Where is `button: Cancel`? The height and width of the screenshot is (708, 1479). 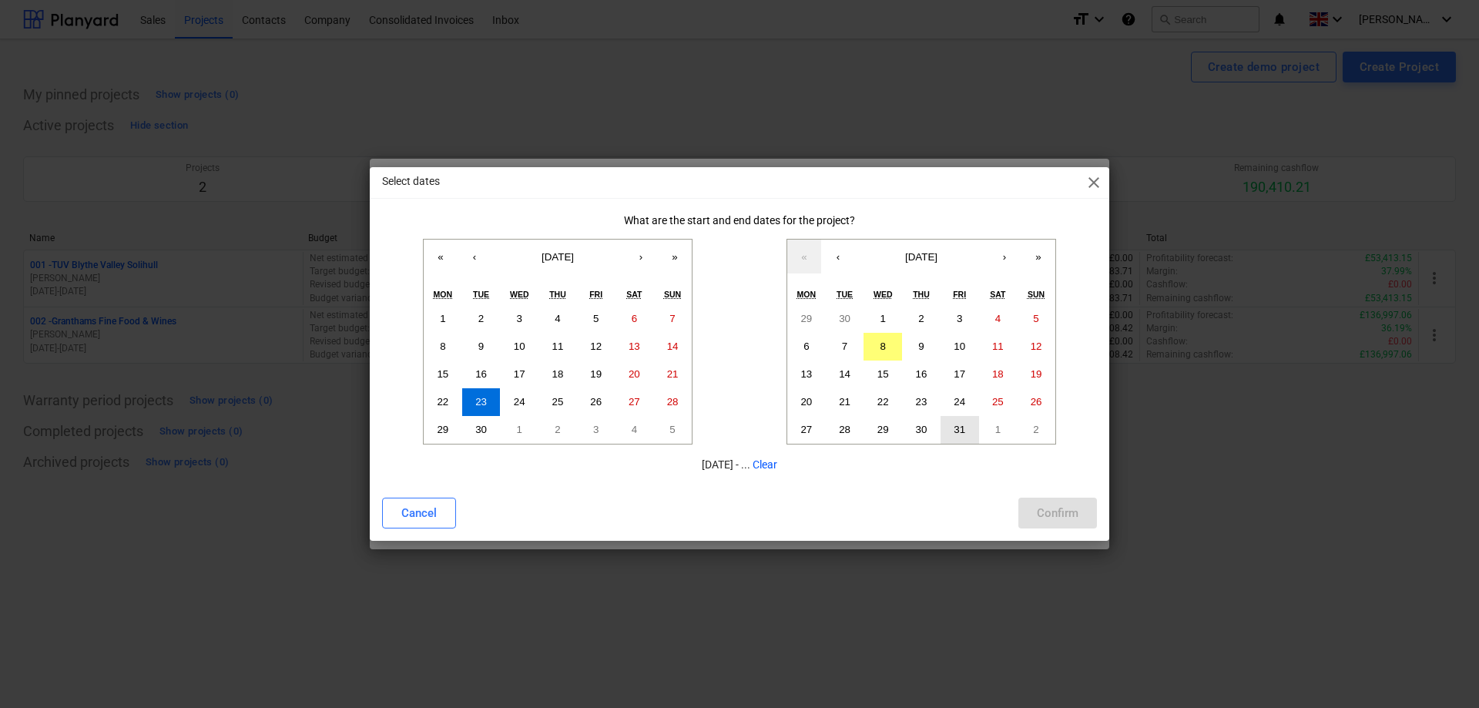 button: Cancel is located at coordinates (419, 513).